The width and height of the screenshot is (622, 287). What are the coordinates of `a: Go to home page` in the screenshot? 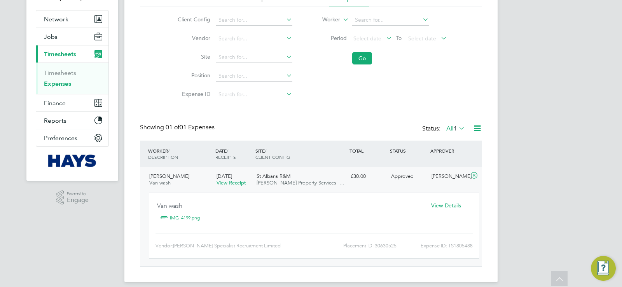 It's located at (72, 161).